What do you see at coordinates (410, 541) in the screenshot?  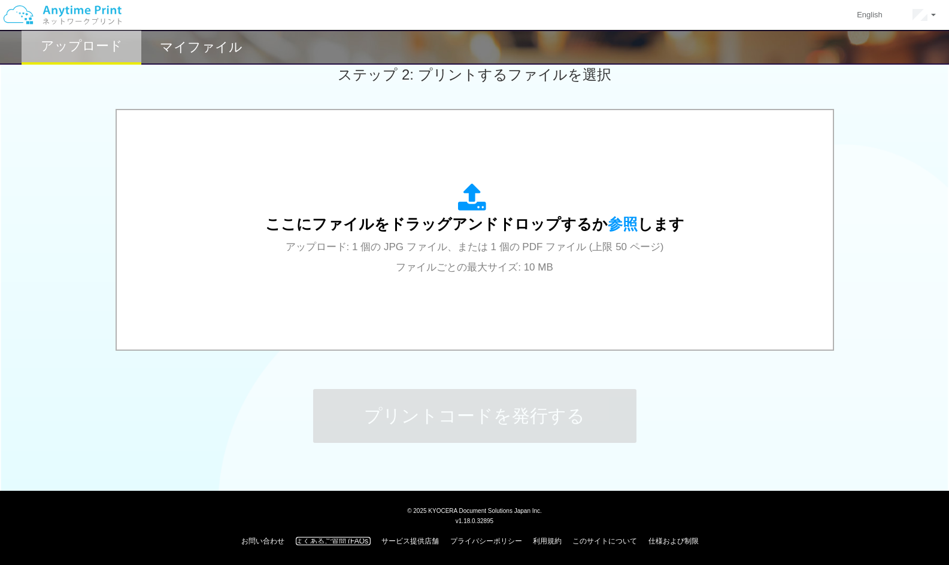 I see `a: サービス提供店舗` at bounding box center [410, 541].